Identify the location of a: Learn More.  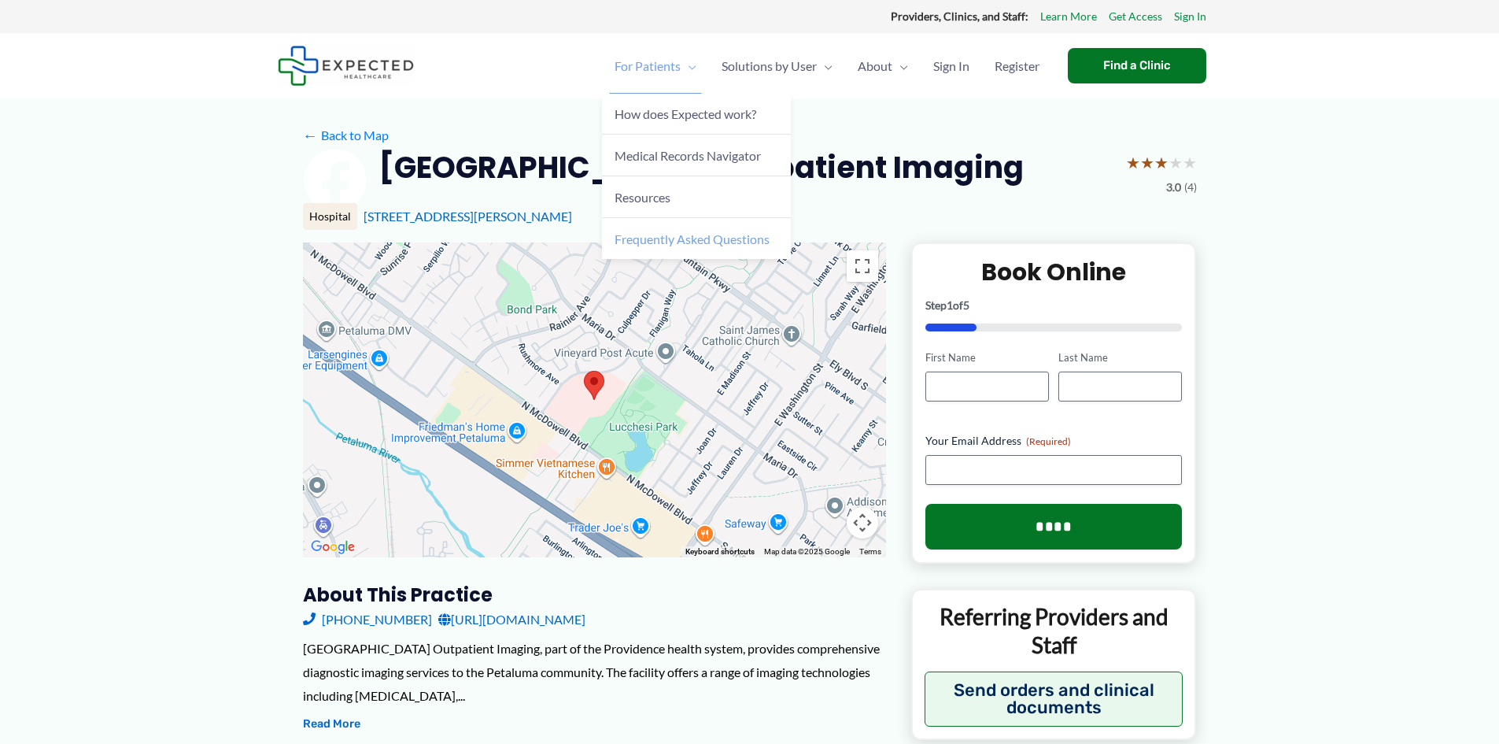
(1068, 17).